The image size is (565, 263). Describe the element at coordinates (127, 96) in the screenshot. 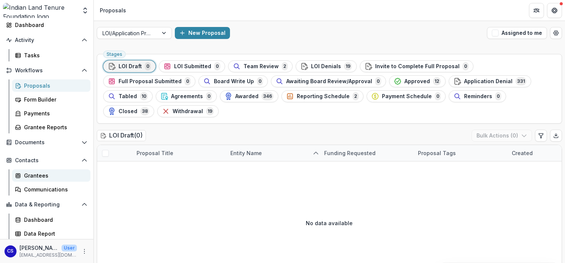

I see `span: Tabled` at that location.